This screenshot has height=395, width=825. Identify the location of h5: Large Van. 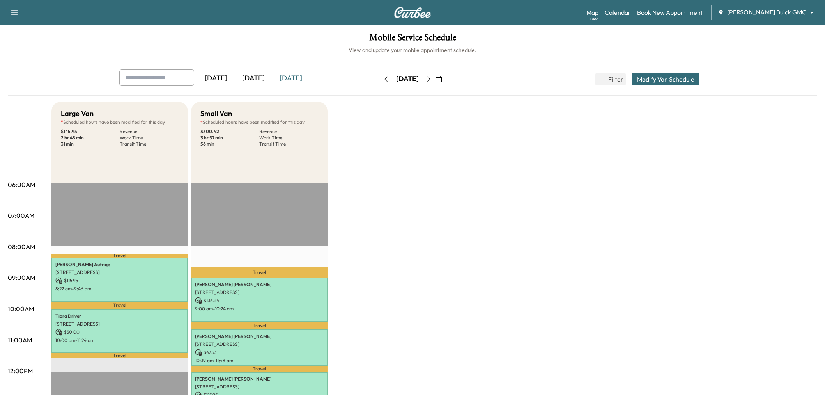
(77, 114).